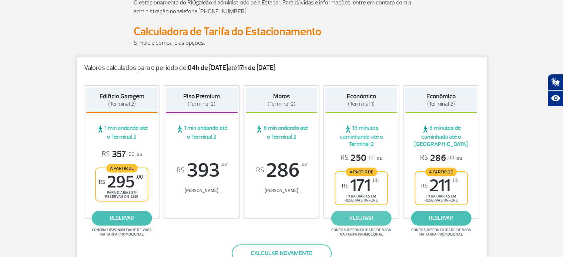 This screenshot has height=257, width=563. I want to click on p: Simule e compare as opções., so click(282, 43).